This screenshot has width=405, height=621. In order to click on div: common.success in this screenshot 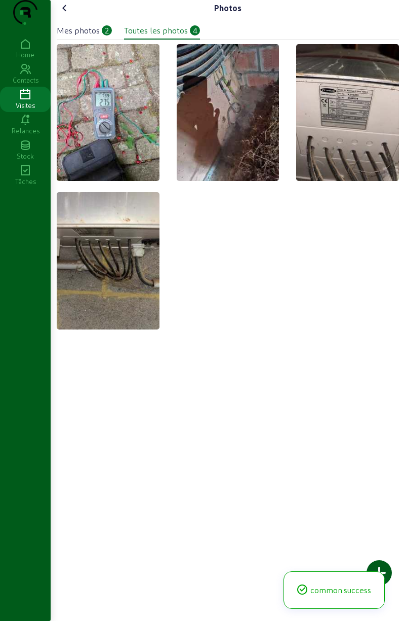, I will do `click(334, 590)`.